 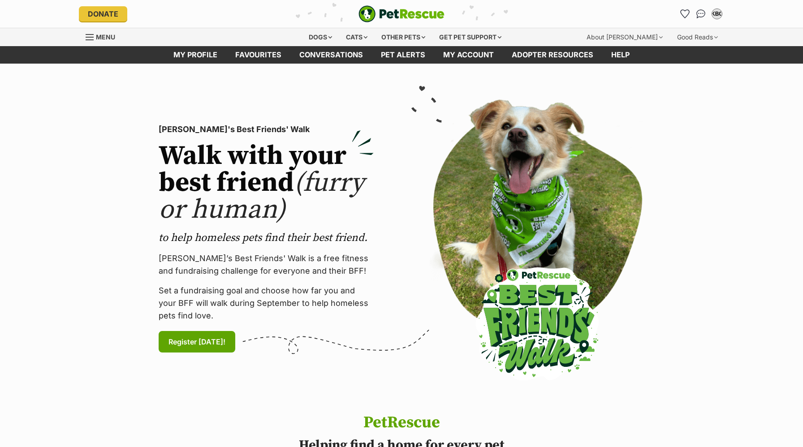 I want to click on div: Cats, so click(x=357, y=37).